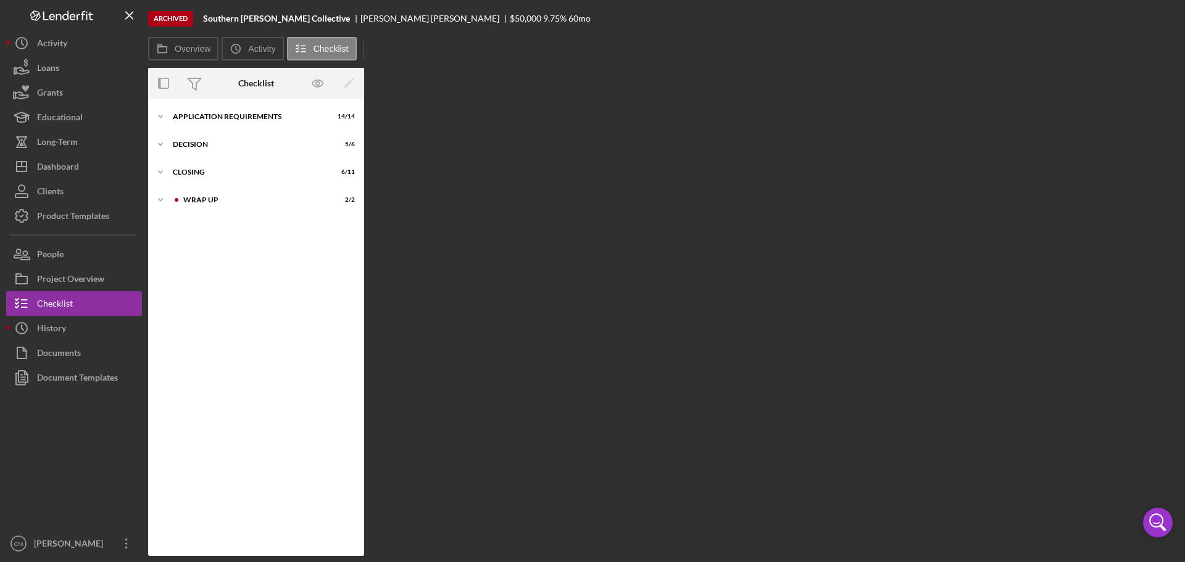 Image resolution: width=1185 pixels, height=562 pixels. Describe the element at coordinates (74, 378) in the screenshot. I see `a: Document Templates` at that location.